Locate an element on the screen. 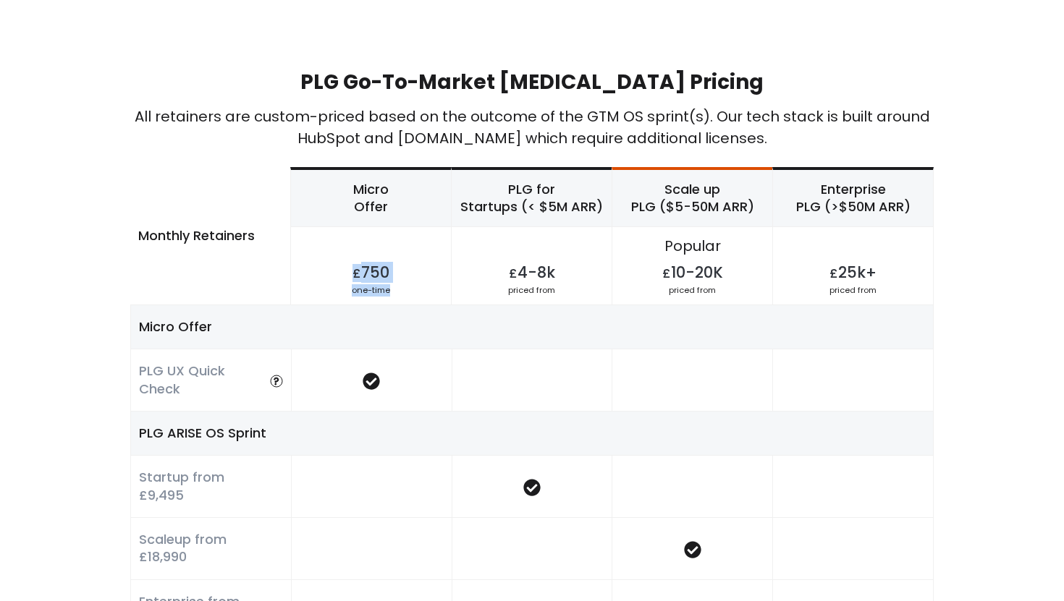 This screenshot has width=1064, height=601. h6: Enterprise PLG (>$50M ARR) is located at coordinates (852, 198).